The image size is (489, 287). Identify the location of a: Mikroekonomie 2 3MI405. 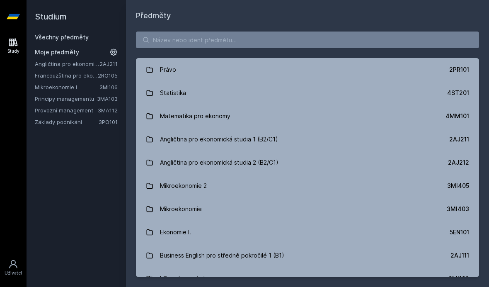
(307, 185).